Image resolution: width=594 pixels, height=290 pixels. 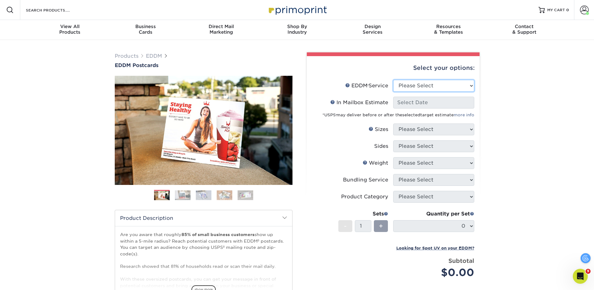 What do you see at coordinates (70, 29) in the screenshot?
I see `div: Products` at bounding box center [70, 29].